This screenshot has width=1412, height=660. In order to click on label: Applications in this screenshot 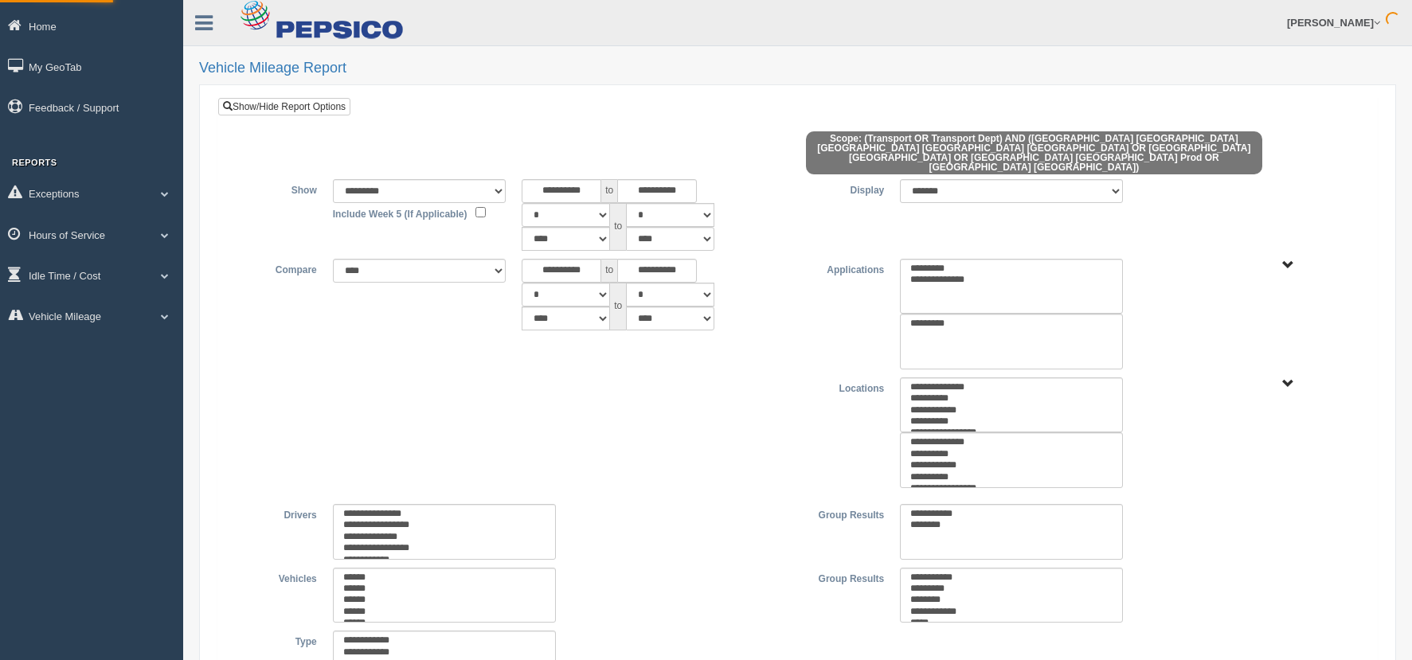, I will do `click(845, 268)`.